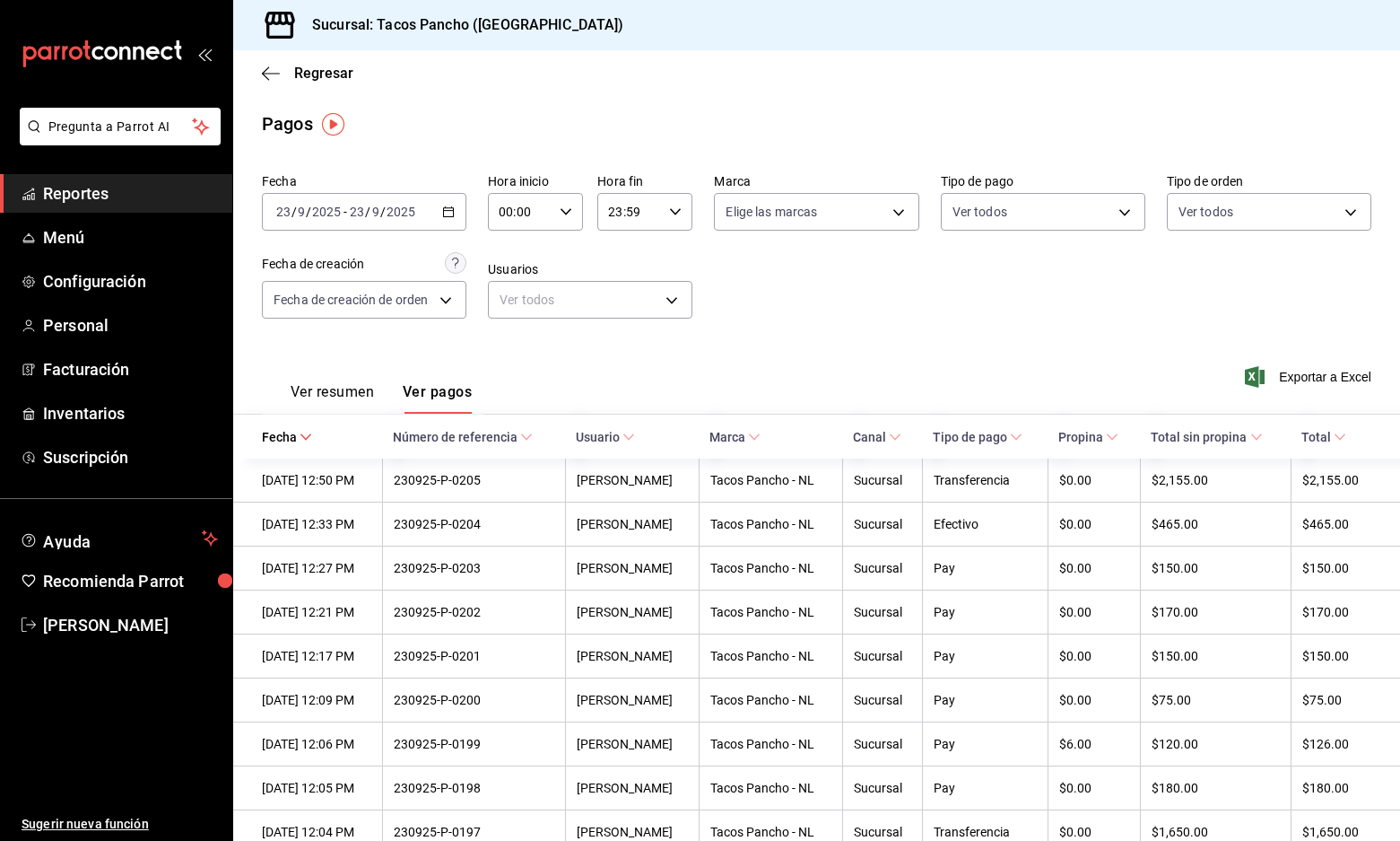  I want to click on label: Hora fin, so click(645, 181).